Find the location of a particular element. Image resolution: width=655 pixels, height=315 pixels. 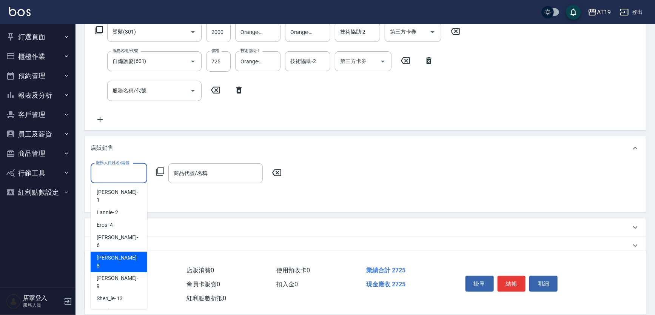

span: Eros - 4 is located at coordinates (105, 225).